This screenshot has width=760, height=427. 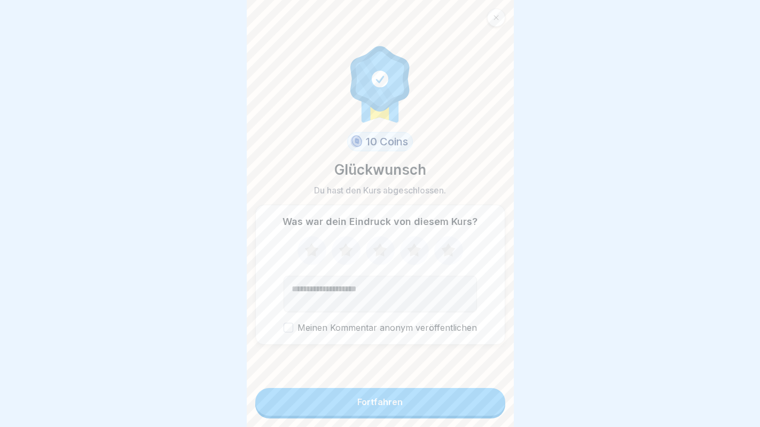 What do you see at coordinates (288, 327) in the screenshot?
I see `button: Meinen Kommentar anonym veröffentlichen` at bounding box center [288, 327].